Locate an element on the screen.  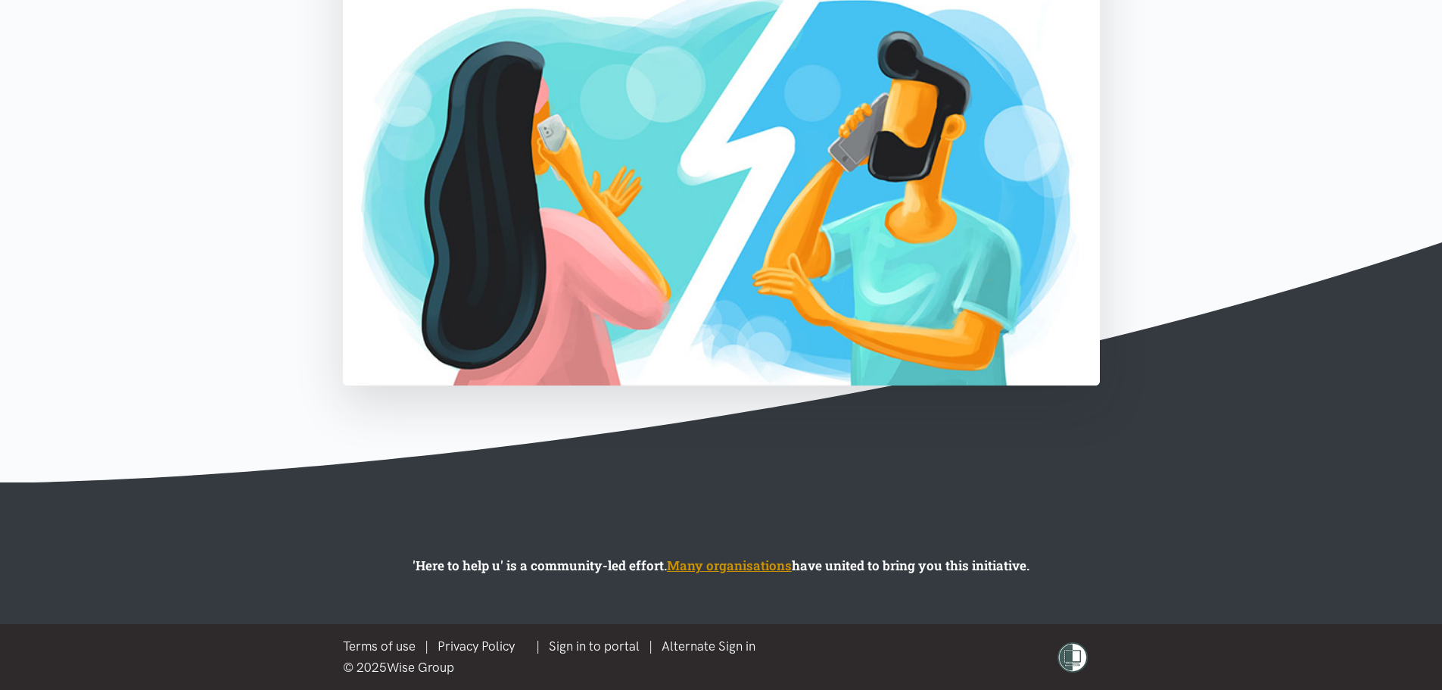
div: © 2025 is located at coordinates (553, 667).